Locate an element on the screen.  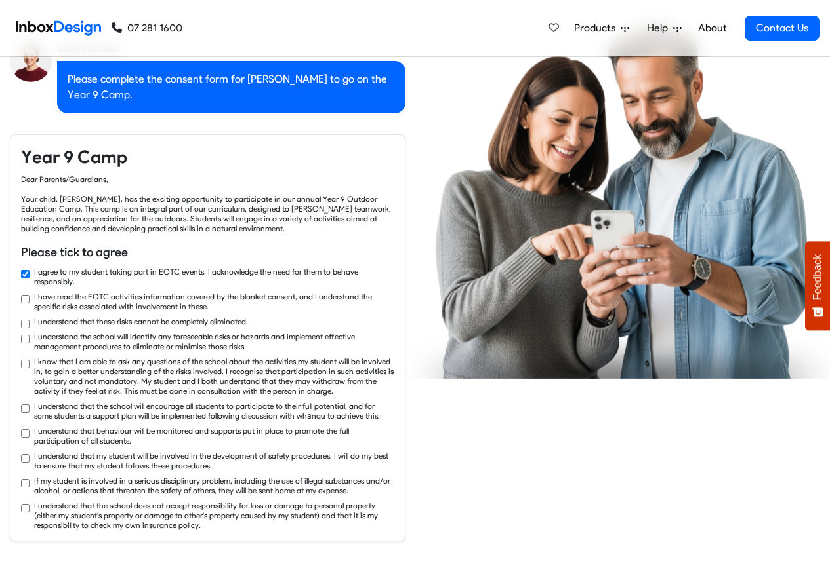
label: I agree to my student taking part in EOTC events. I acknowledge the need for them to behave respo... is located at coordinates (214, 277).